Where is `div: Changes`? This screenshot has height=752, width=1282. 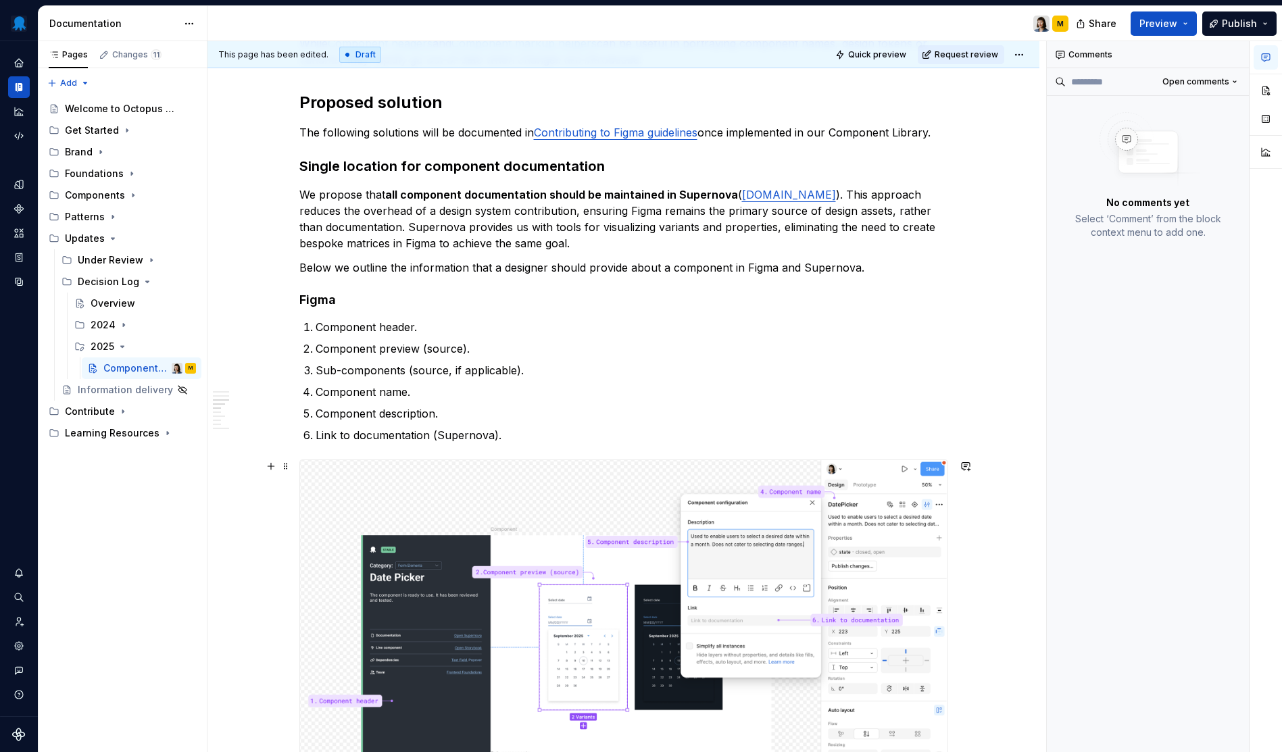 div: Changes is located at coordinates (137, 55).